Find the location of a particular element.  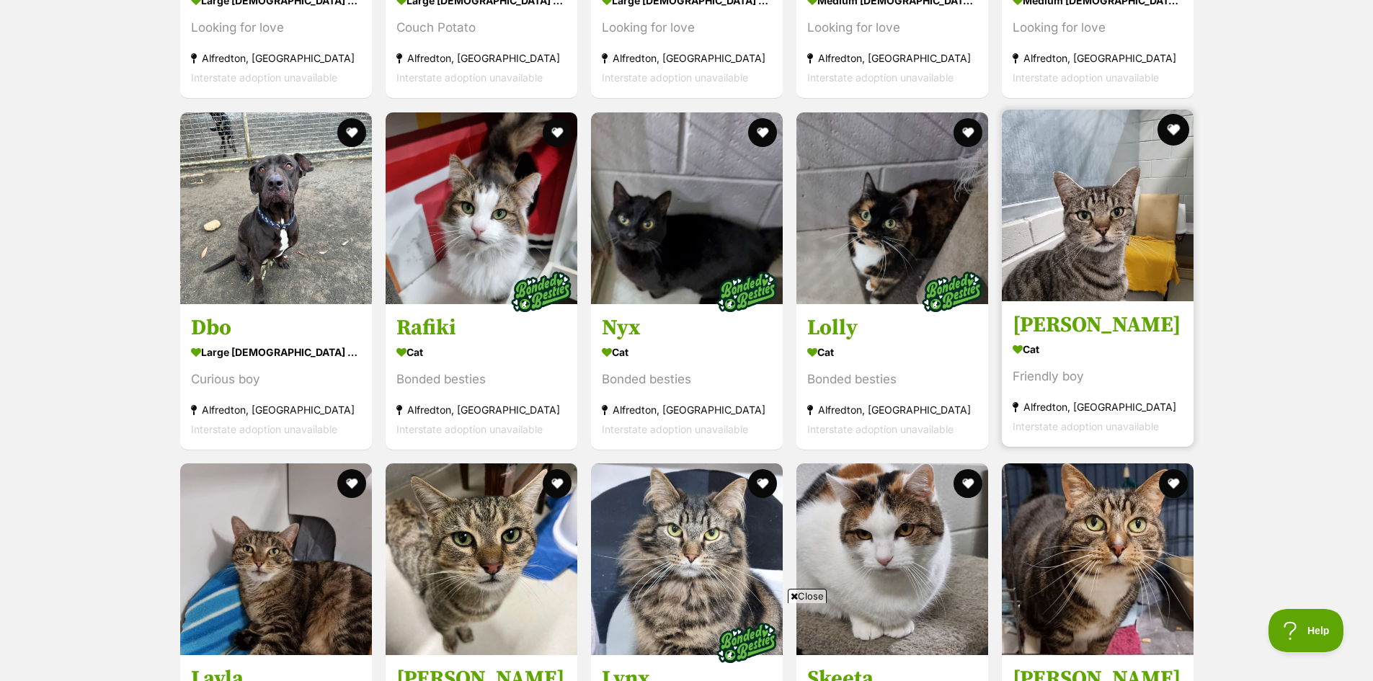

img: Leo is located at coordinates (1098, 205).